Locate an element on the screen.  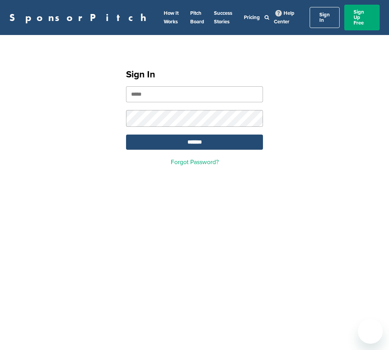
a: Forgot Password? is located at coordinates (194, 162).